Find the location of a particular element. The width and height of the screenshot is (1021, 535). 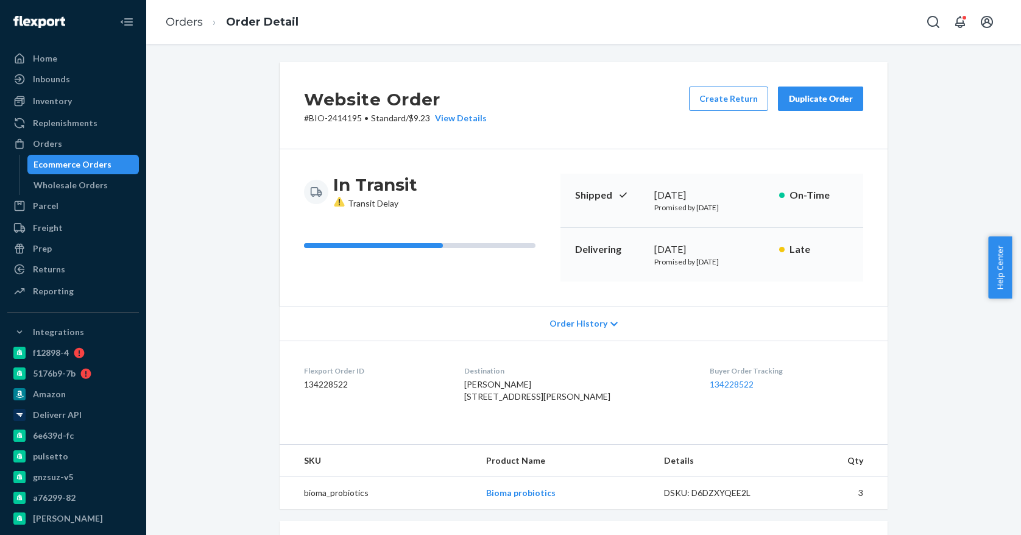

div: f12898-4 is located at coordinates (51, 353).